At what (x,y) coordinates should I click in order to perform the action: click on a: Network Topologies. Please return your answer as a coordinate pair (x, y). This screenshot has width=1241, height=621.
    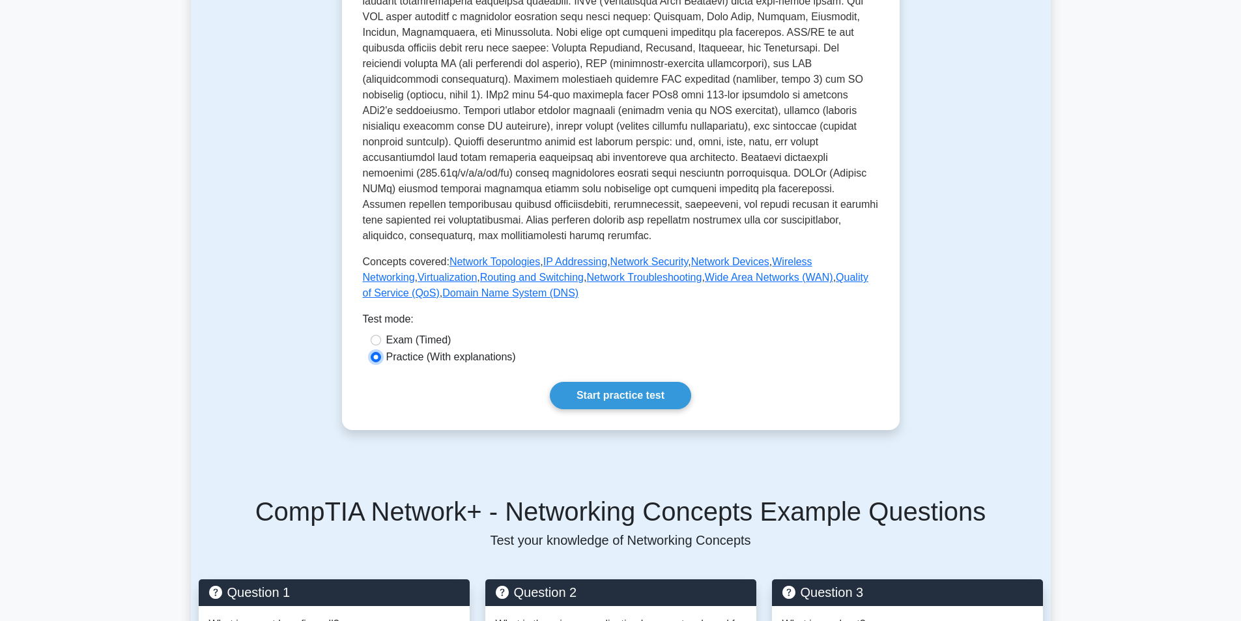
    Looking at the image, I should click on (494, 261).